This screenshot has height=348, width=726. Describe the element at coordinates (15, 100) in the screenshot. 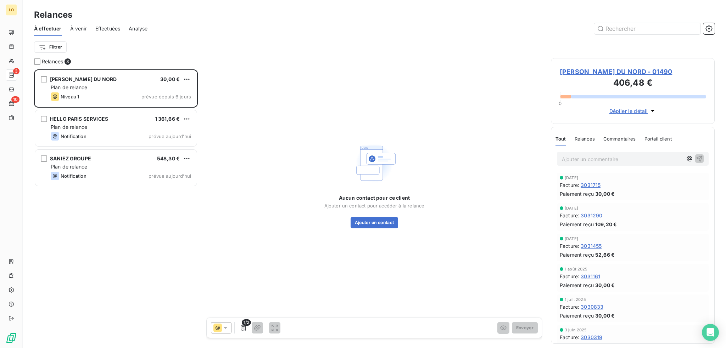

I see `span: 10` at that location.